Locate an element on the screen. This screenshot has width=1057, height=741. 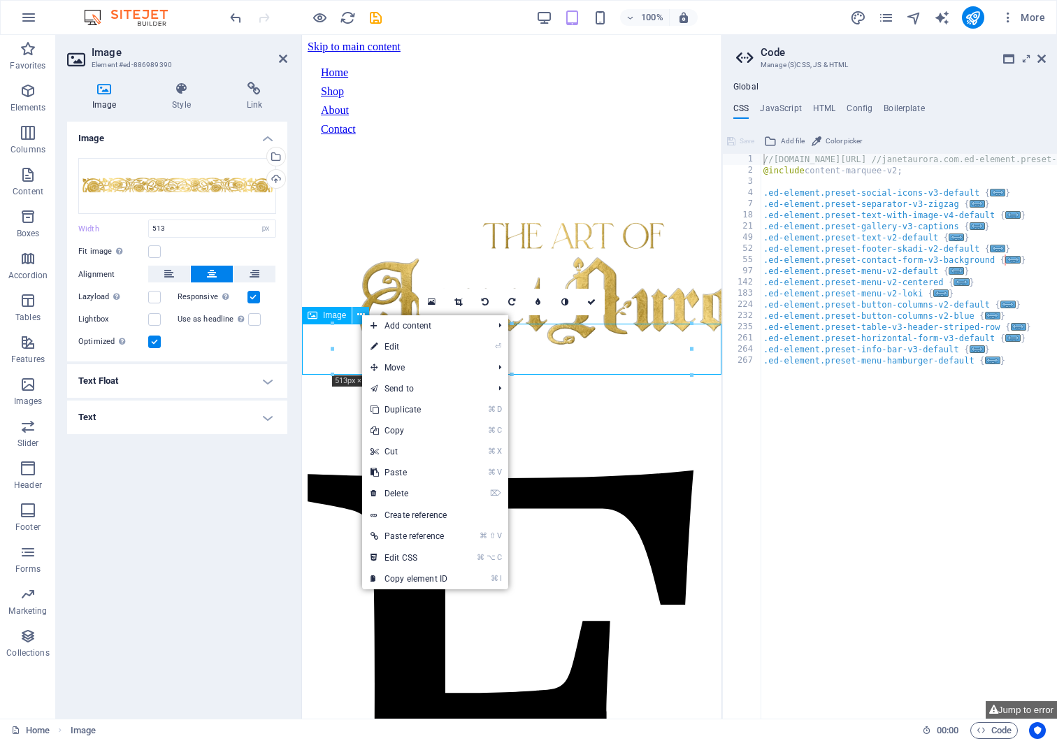
div: 224 is located at coordinates (743, 305).